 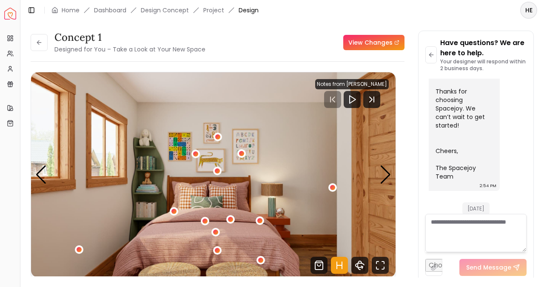 What do you see at coordinates (385, 175) in the screenshot?
I see `div: Next slide` at bounding box center [385, 175].